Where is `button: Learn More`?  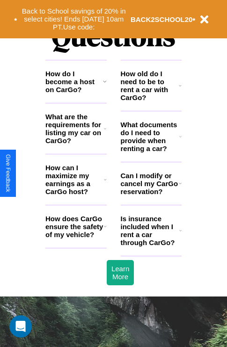
button: Learn More is located at coordinates (120, 273).